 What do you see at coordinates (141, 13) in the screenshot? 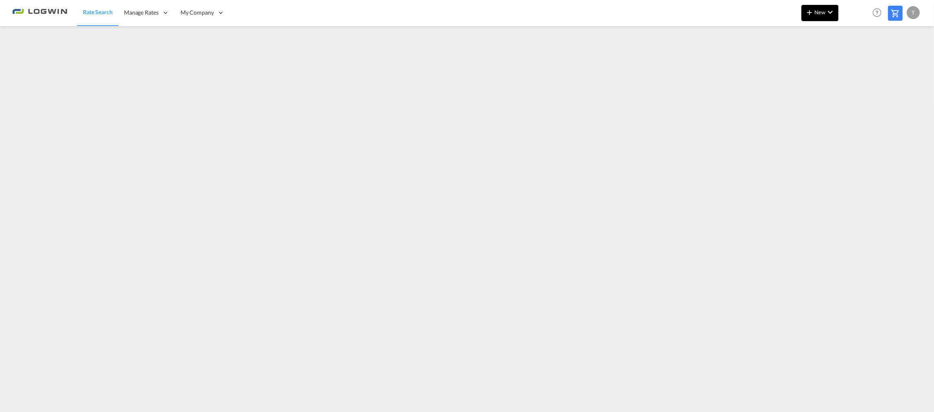
I see `span: Manage Rates` at bounding box center [141, 13].